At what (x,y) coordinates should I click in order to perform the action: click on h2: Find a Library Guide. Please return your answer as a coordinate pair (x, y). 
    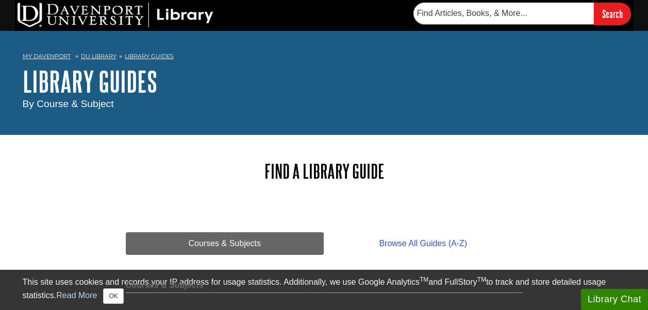
    Looking at the image, I should click on (324, 171).